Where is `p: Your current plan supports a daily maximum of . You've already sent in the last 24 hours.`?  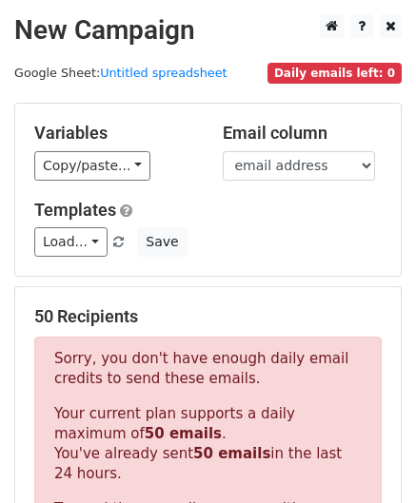
p: Your current plan supports a daily maximum of . You've already sent in the last 24 hours. is located at coordinates (207, 444).